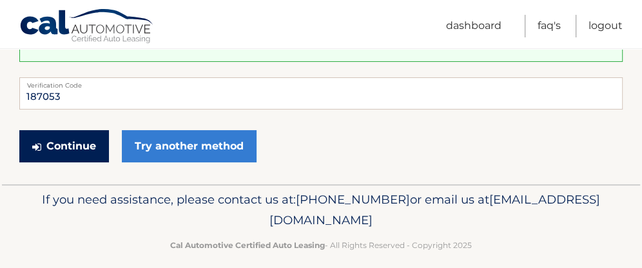 The height and width of the screenshot is (268, 642). What do you see at coordinates (64, 146) in the screenshot?
I see `button: Continue` at bounding box center [64, 146].